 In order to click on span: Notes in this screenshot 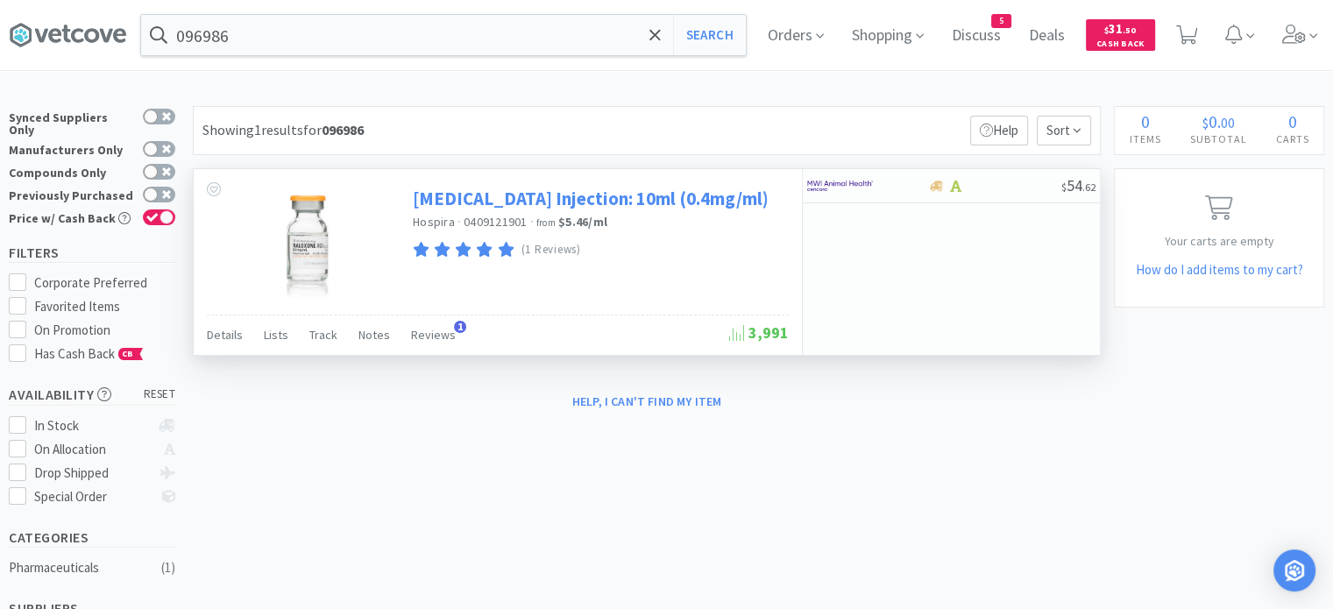, I will do `click(374, 335)`.